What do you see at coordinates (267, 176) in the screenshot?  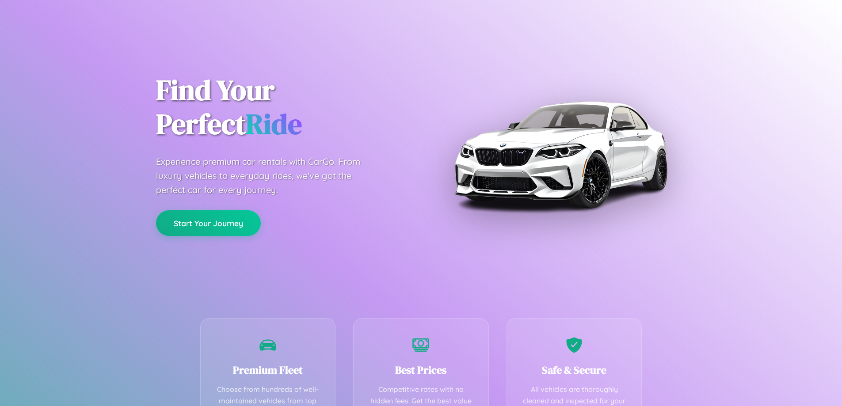 I see `p: Experience premium car rentals with CarGo. From luxury vehicles to everyday rides, we've got the ...` at bounding box center [267, 176].